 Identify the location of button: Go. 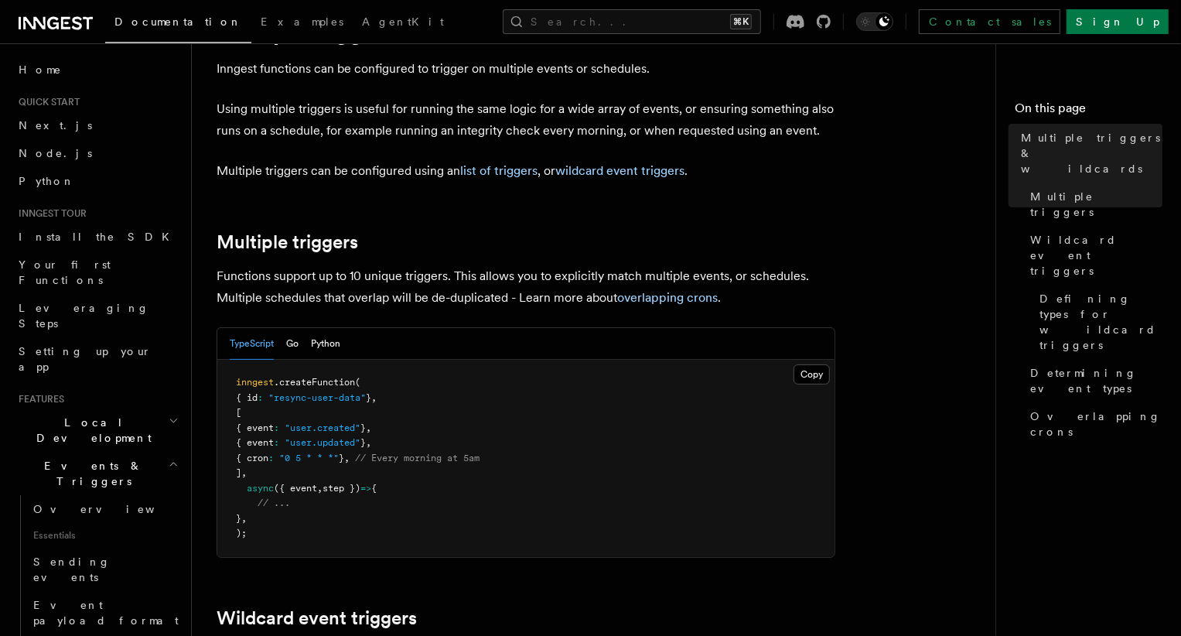
(292, 343).